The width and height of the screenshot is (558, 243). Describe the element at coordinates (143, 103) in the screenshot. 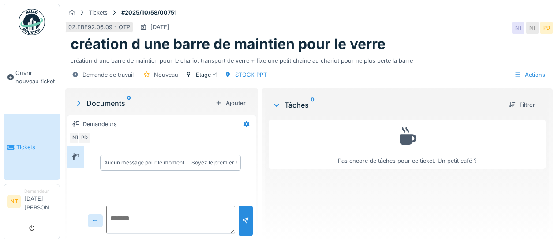

I see `div: Documents` at that location.